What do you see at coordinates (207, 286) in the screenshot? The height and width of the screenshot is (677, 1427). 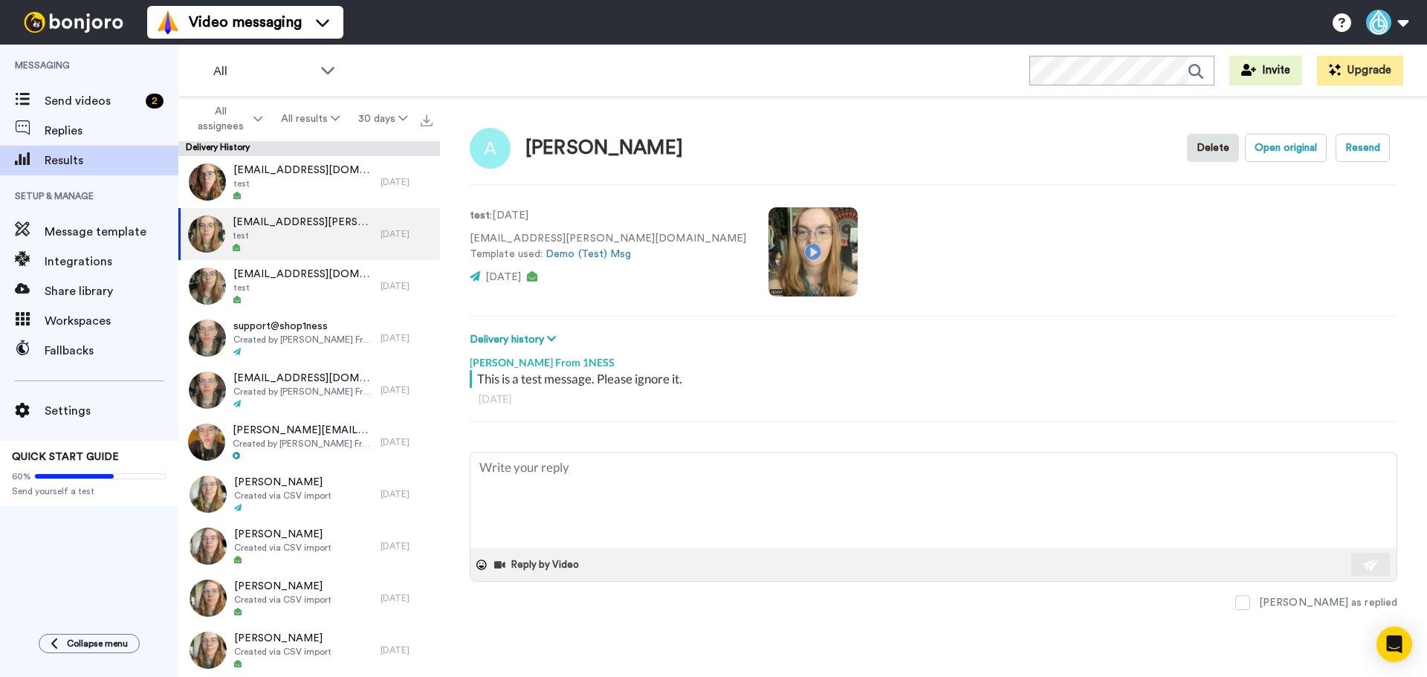 I see `img: 98530566-5599-40bc-8a5f-d63240d190da-thumb.jpg` at bounding box center [207, 286].